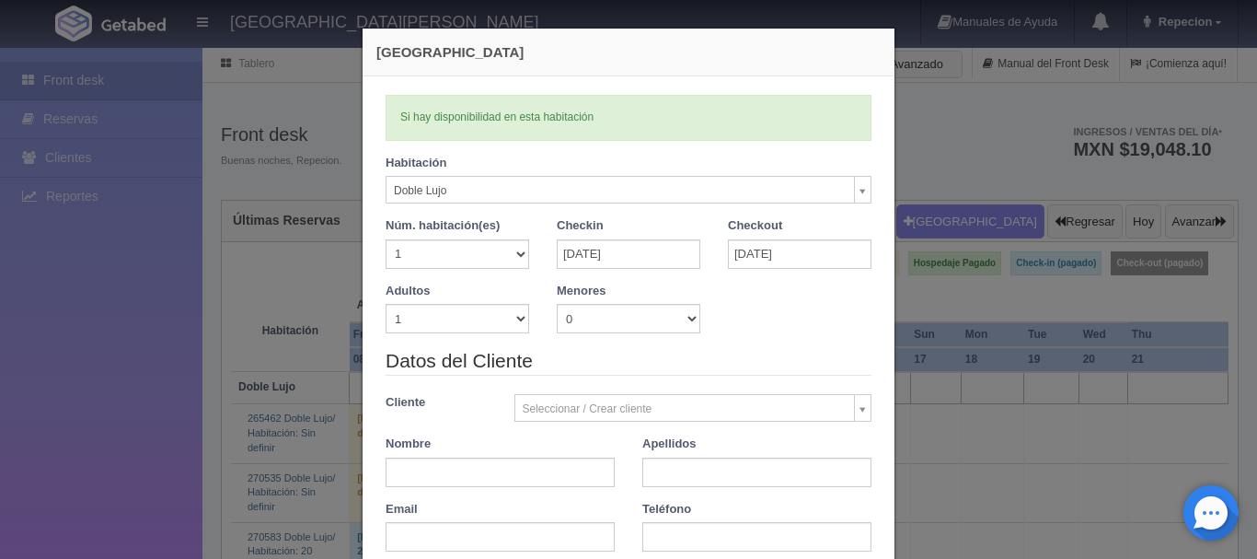 The height and width of the screenshot is (559, 1257). What do you see at coordinates (629, 190) in the screenshot?
I see `a: Doble Lujo` at bounding box center [629, 190].